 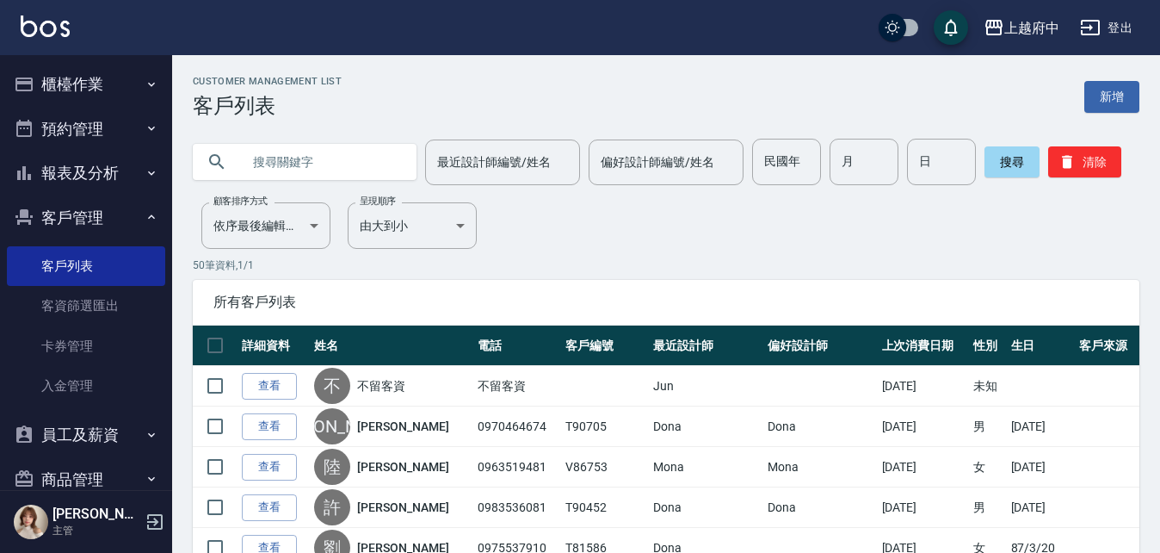 What do you see at coordinates (1106, 28) in the screenshot?
I see `button: 登出` at bounding box center [1106, 28].